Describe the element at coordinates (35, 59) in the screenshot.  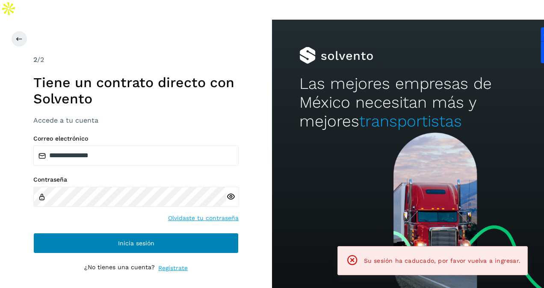
I see `span: 2` at that location.